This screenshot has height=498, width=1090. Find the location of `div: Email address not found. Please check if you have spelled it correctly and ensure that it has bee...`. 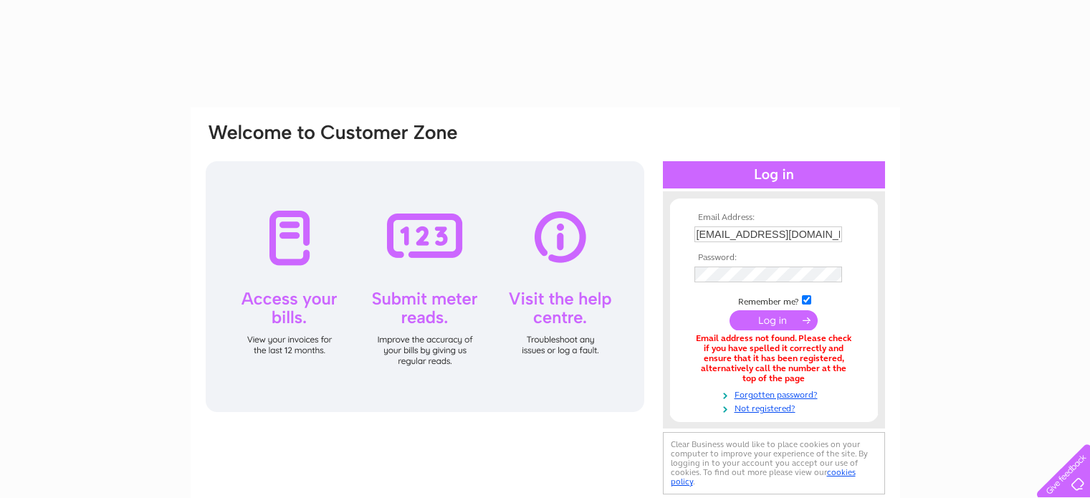

div: Email address not found. Please check if you have spelled it correctly and ensure that it has bee... is located at coordinates (774, 358).